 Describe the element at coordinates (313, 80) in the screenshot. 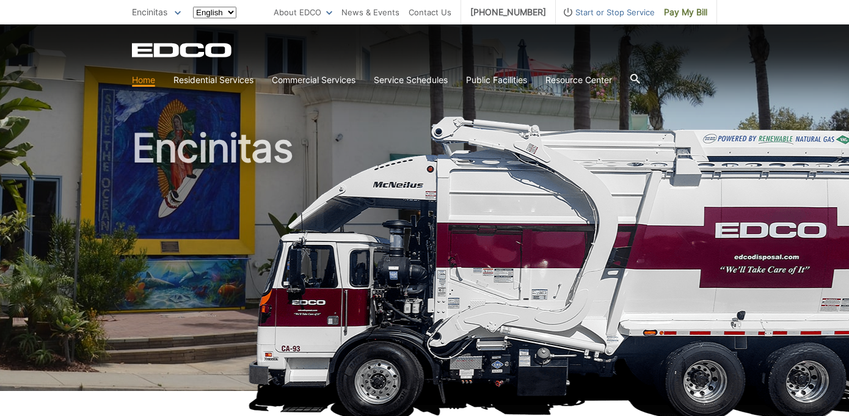

I see `a: Commercial Services` at that location.